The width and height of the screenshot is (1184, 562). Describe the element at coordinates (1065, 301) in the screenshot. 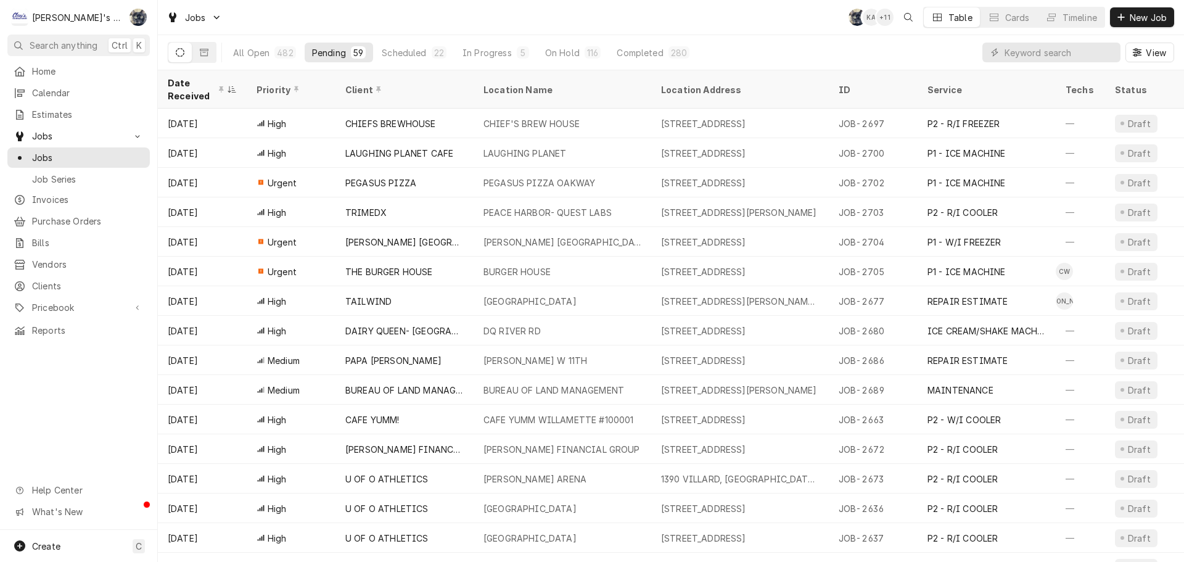

I see `div: Justin Achter's Avatar` at that location.